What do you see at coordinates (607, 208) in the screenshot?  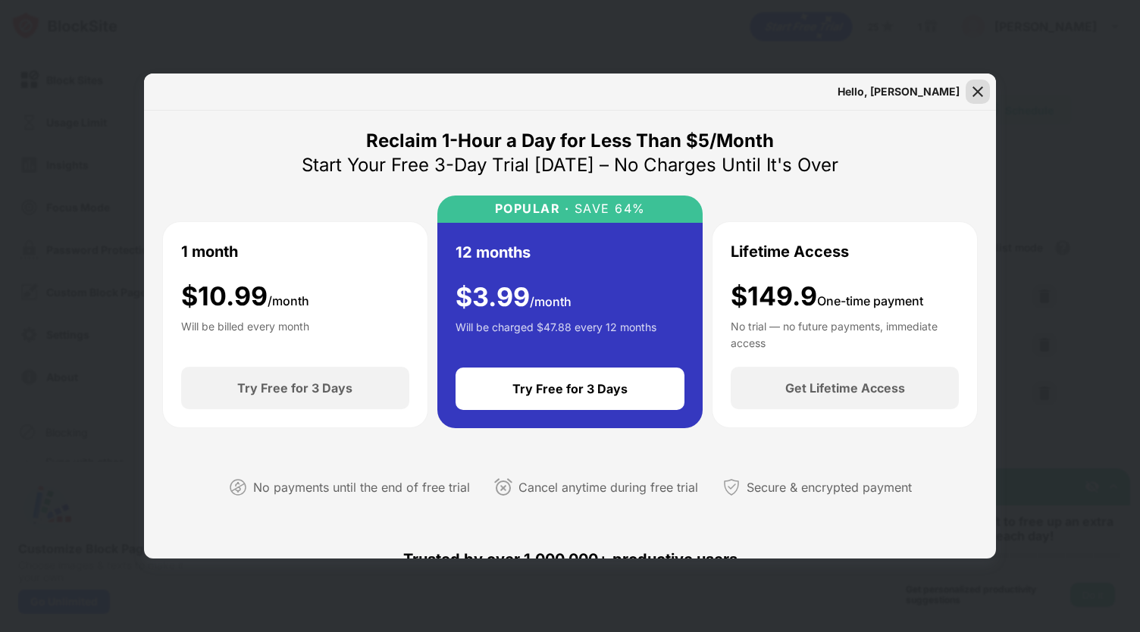 I see `div: SAVE 64%` at bounding box center [607, 208].